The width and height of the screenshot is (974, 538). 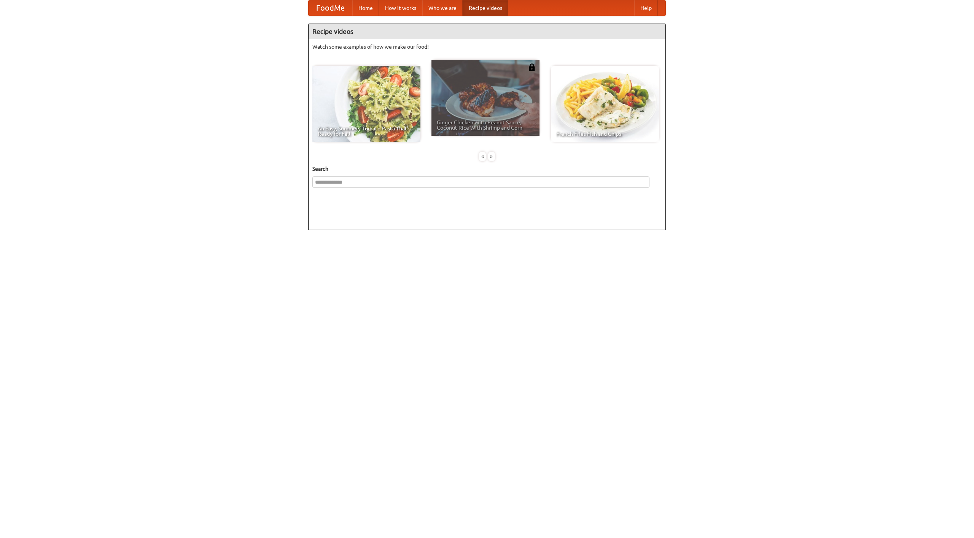 What do you see at coordinates (605, 104) in the screenshot?
I see `a: French Fries Fish and Chips` at bounding box center [605, 104].